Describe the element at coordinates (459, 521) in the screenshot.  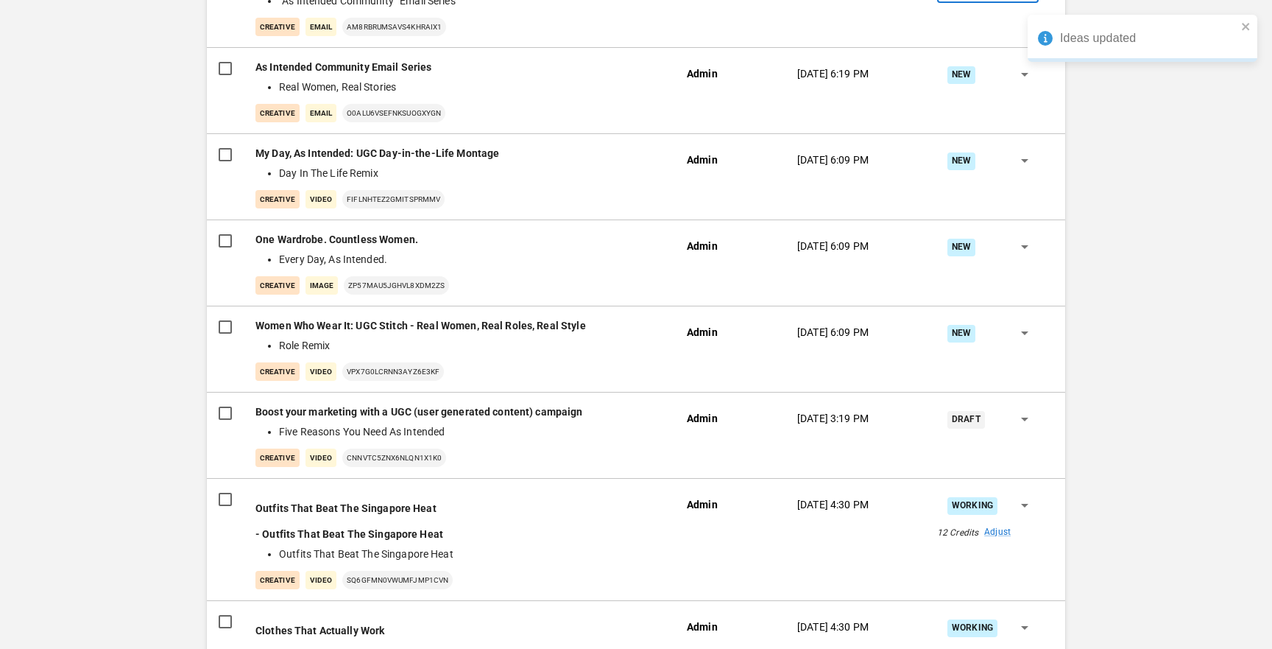
I see `p: - Outfits That Beat The Singapore Heat` at that location.